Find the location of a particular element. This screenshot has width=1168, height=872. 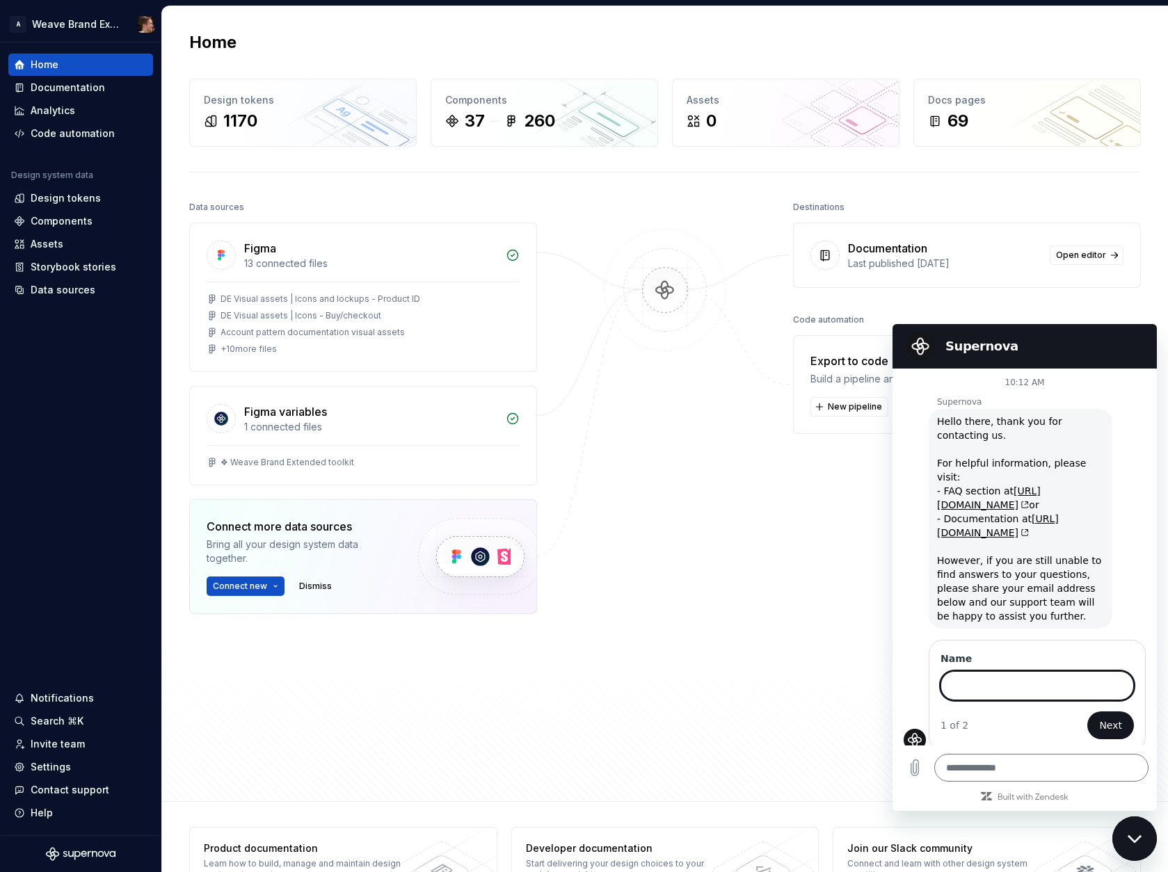

div: 69 is located at coordinates (958, 121).